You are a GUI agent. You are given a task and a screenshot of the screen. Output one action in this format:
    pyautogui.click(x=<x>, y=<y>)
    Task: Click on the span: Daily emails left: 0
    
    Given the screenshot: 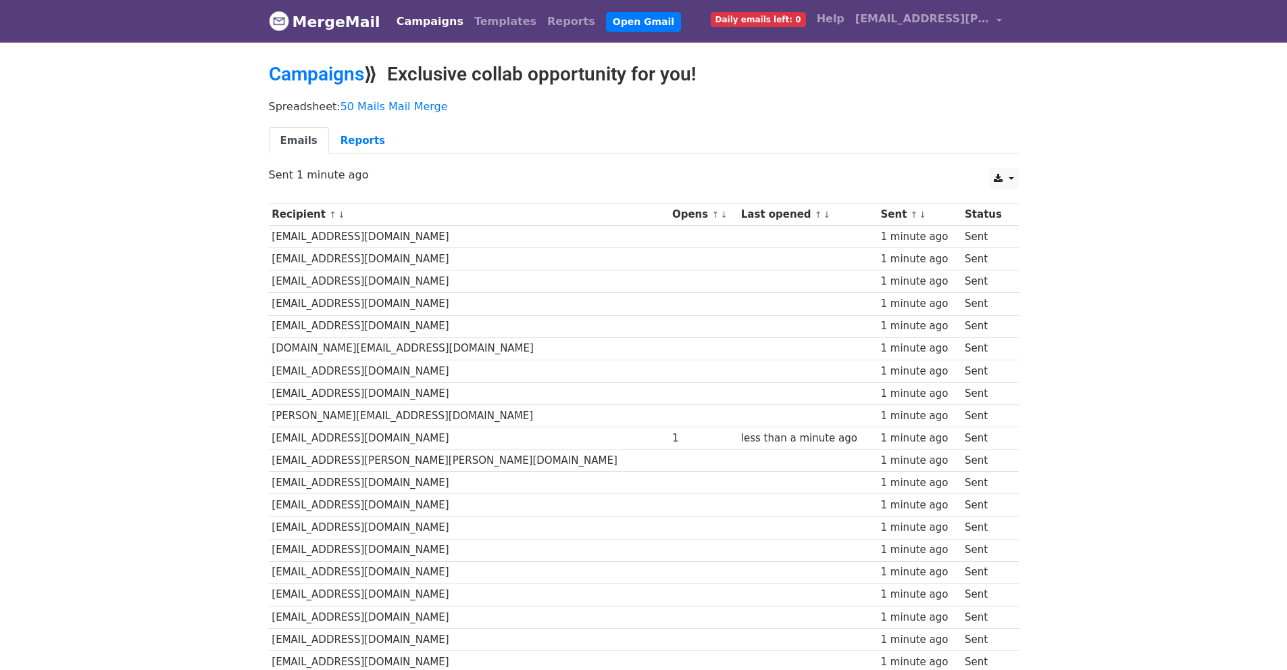 What is the action you would take?
    pyautogui.click(x=758, y=20)
    